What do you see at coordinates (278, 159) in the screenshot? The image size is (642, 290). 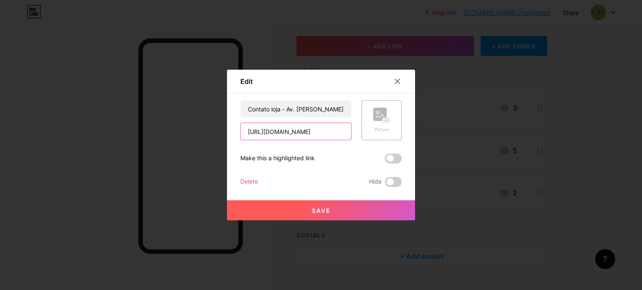 I see `div: Make this a highlighted link` at bounding box center [278, 159].